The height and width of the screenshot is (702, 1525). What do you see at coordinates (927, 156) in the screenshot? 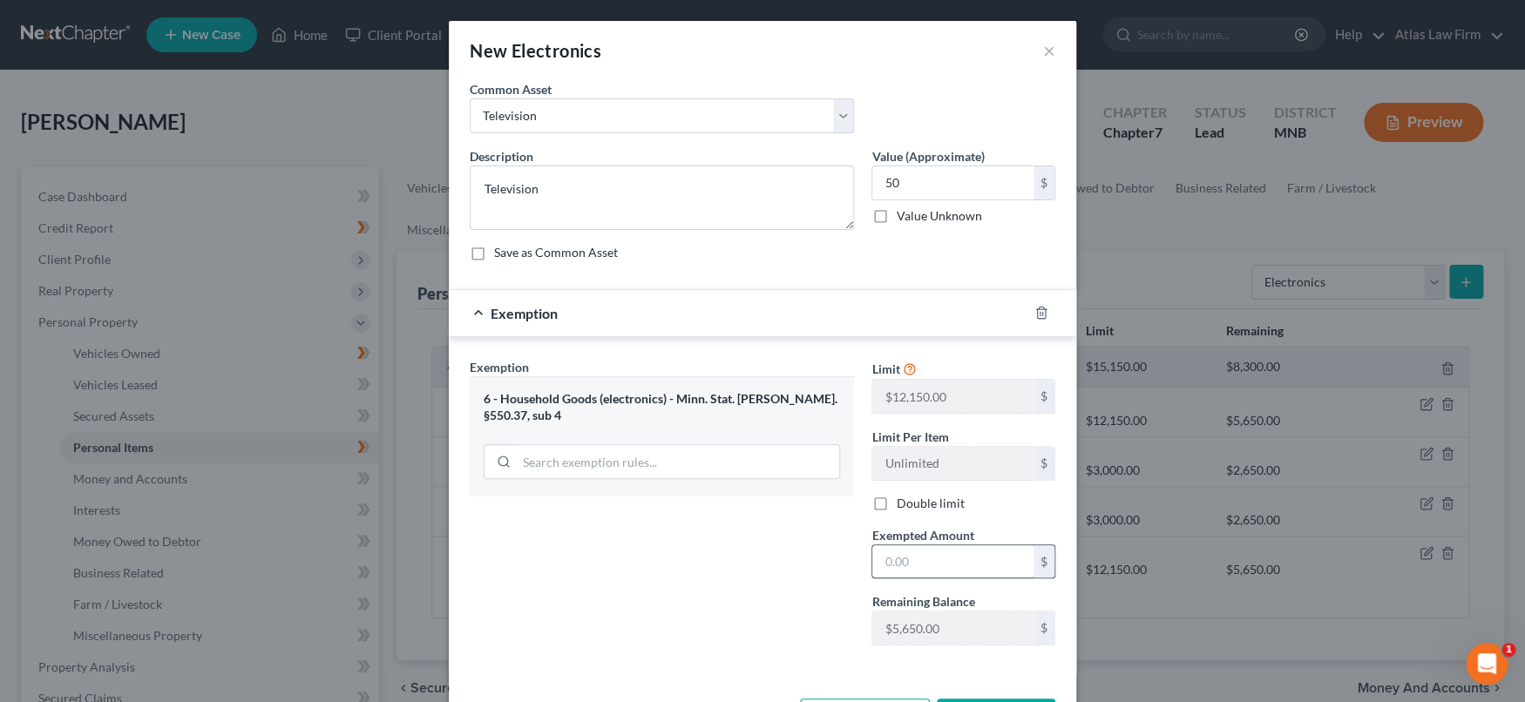
I see `label: Value (Approximate)` at bounding box center [927, 156].